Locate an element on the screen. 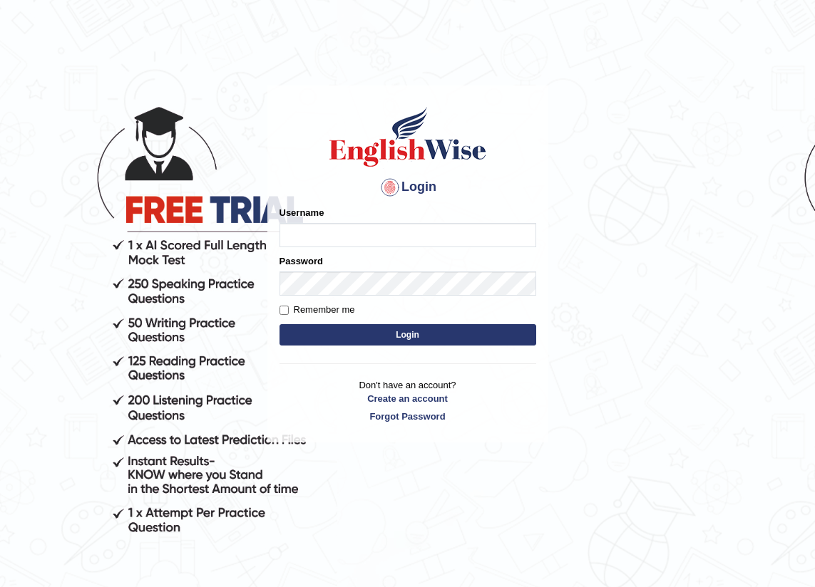 The height and width of the screenshot is (587, 815). a: Forgot Password is located at coordinates (408, 416).